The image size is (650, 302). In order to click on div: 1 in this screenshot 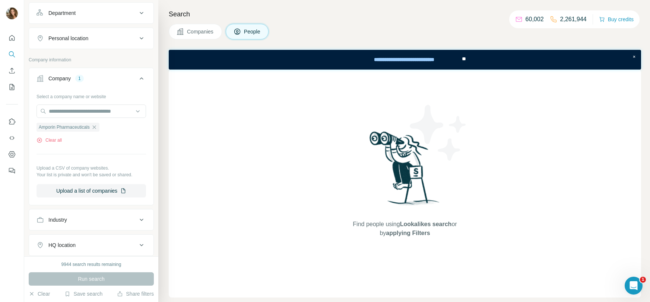, I will do `click(79, 79)`.